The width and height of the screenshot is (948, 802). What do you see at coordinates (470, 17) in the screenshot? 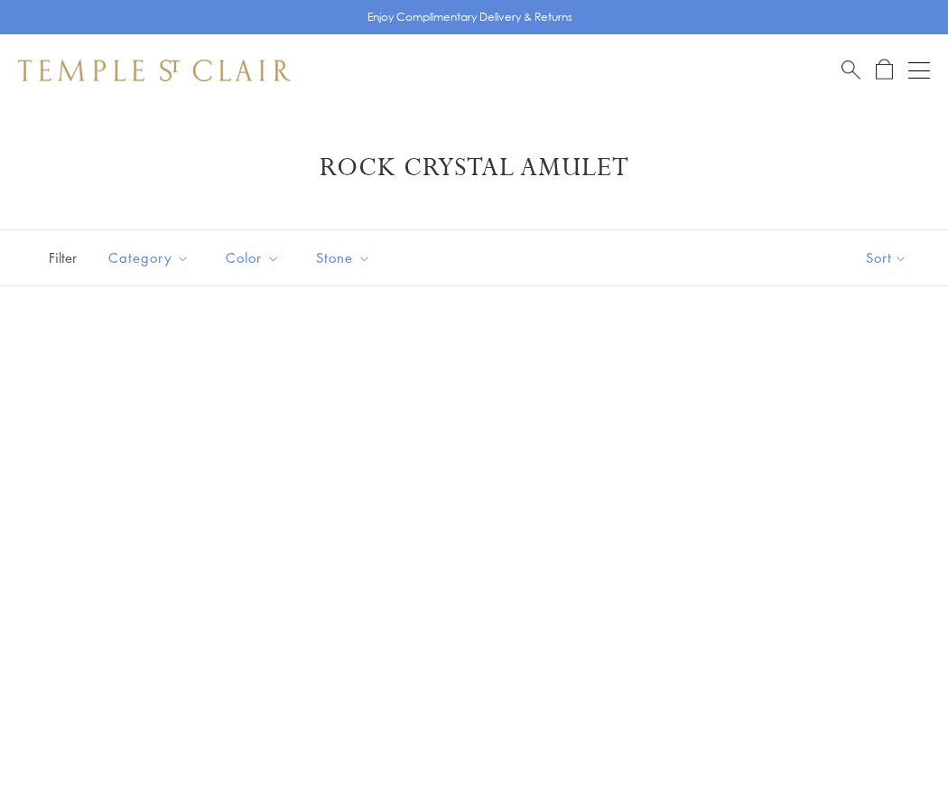
I see `p: Enjoy Complimentary Delivery & Returns` at bounding box center [470, 17].